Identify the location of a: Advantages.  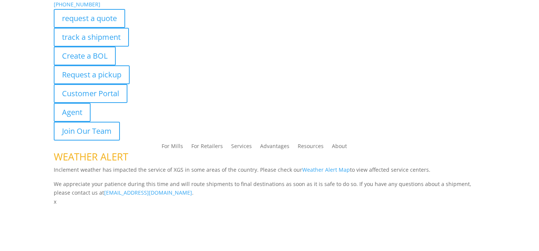
(275, 148).